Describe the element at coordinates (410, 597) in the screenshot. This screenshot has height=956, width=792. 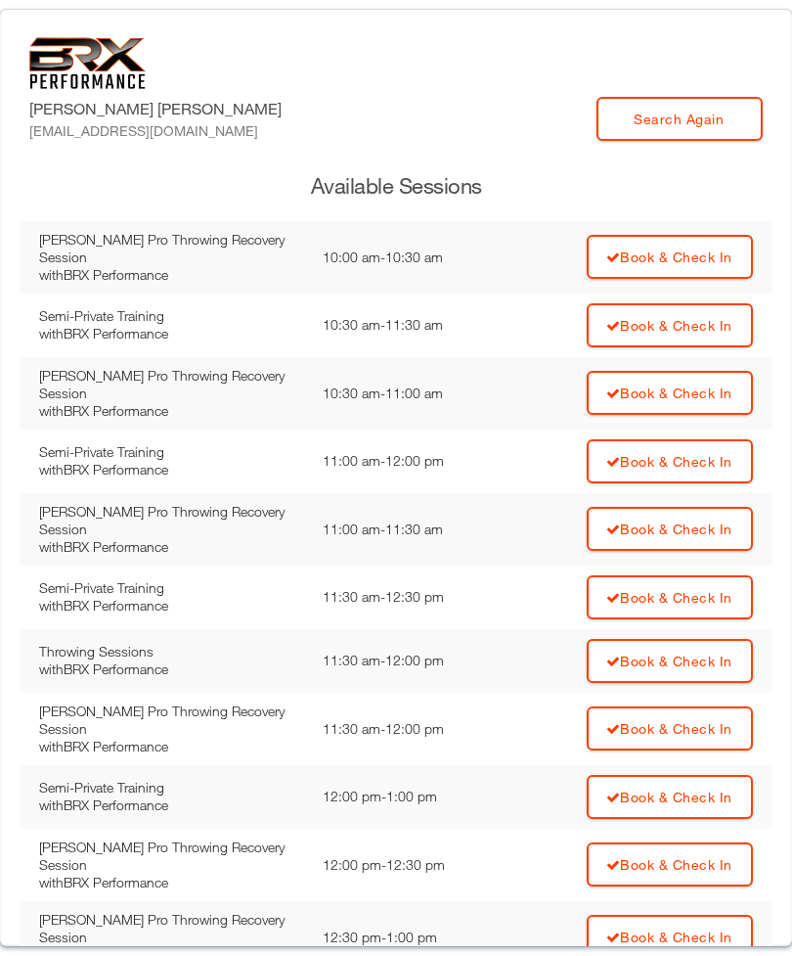
I see `td: 11:30 am - 12:30 pm` at that location.